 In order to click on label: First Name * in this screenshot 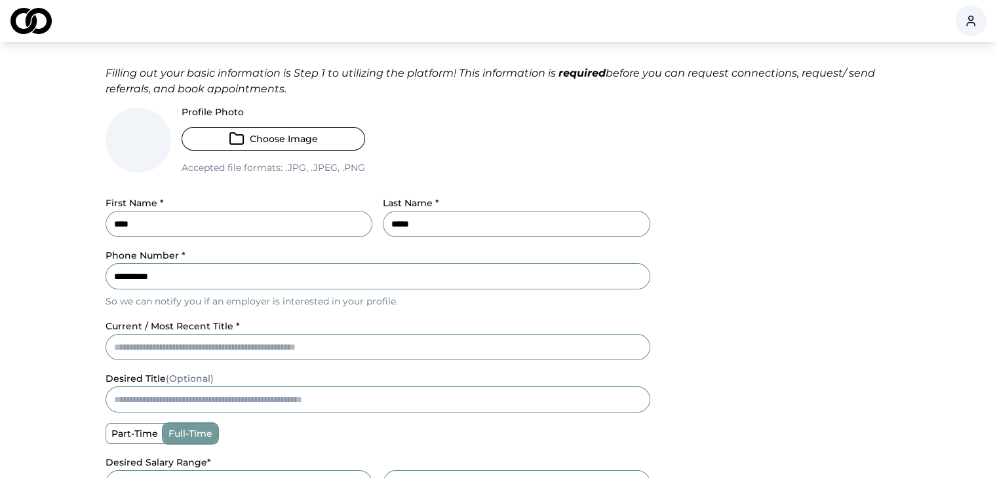, I will do `click(134, 203)`.